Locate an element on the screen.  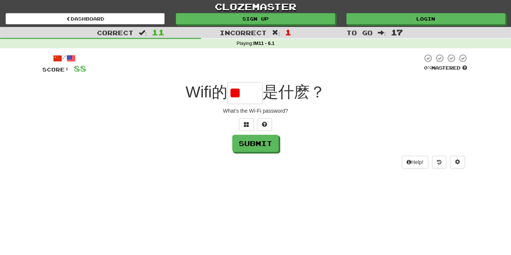
span: Wifi的 is located at coordinates (206, 92).